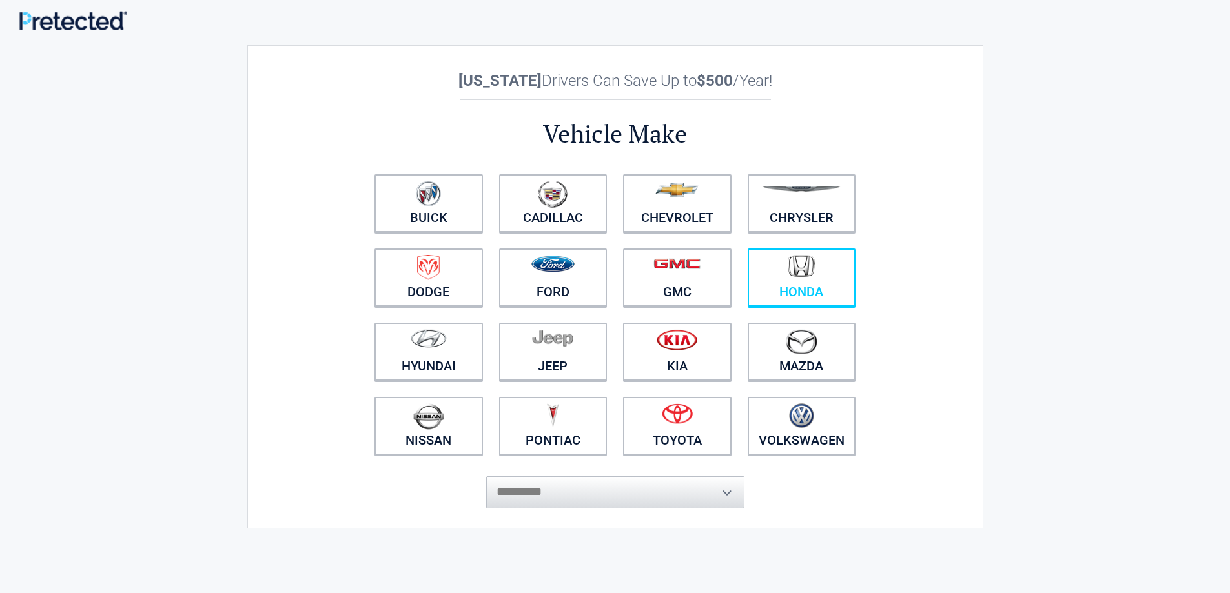 The image size is (1230, 593). What do you see at coordinates (677, 263) in the screenshot?
I see `img: gmc` at bounding box center [677, 263].